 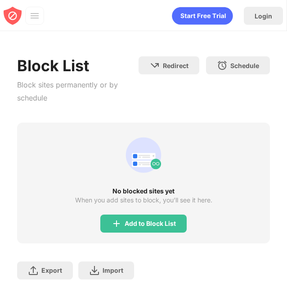 What do you see at coordinates (77, 65) in the screenshot?
I see `div: Block List` at bounding box center [77, 65].